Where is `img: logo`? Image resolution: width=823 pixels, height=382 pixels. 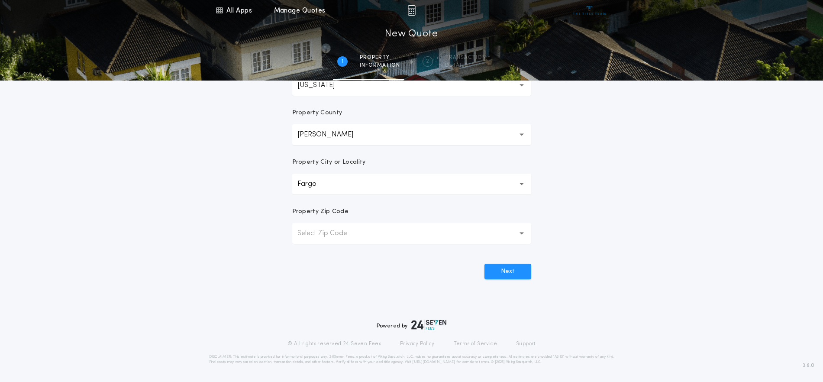
img: logo is located at coordinates (429, 325).